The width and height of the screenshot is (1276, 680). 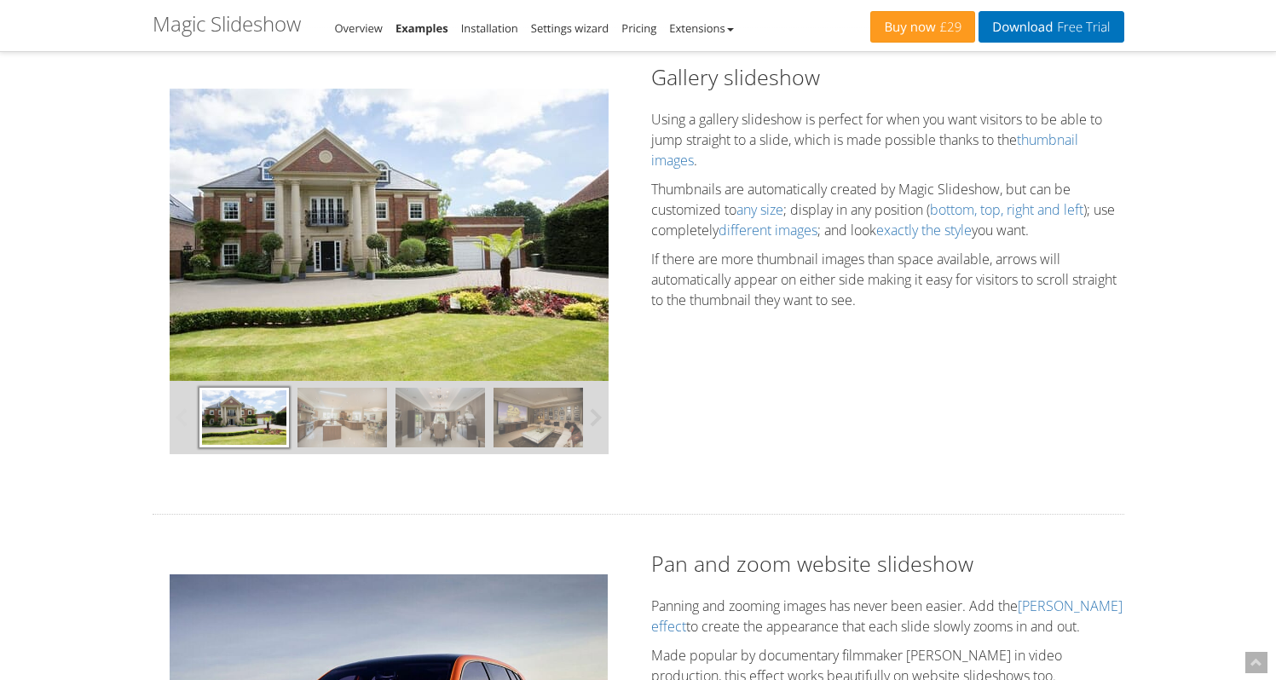 What do you see at coordinates (359, 28) in the screenshot?
I see `a: Overview` at bounding box center [359, 28].